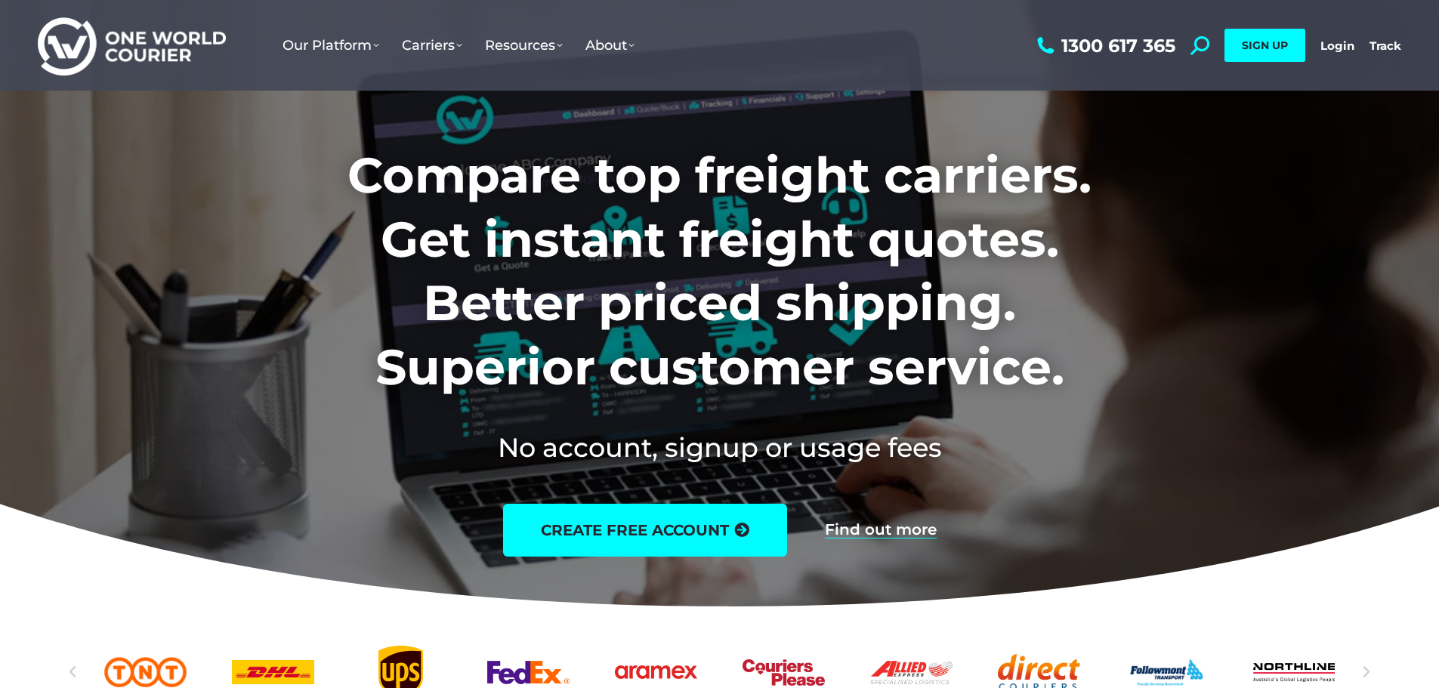 This screenshot has height=688, width=1439. What do you see at coordinates (1386, 45) in the screenshot?
I see `a: Track` at bounding box center [1386, 45].